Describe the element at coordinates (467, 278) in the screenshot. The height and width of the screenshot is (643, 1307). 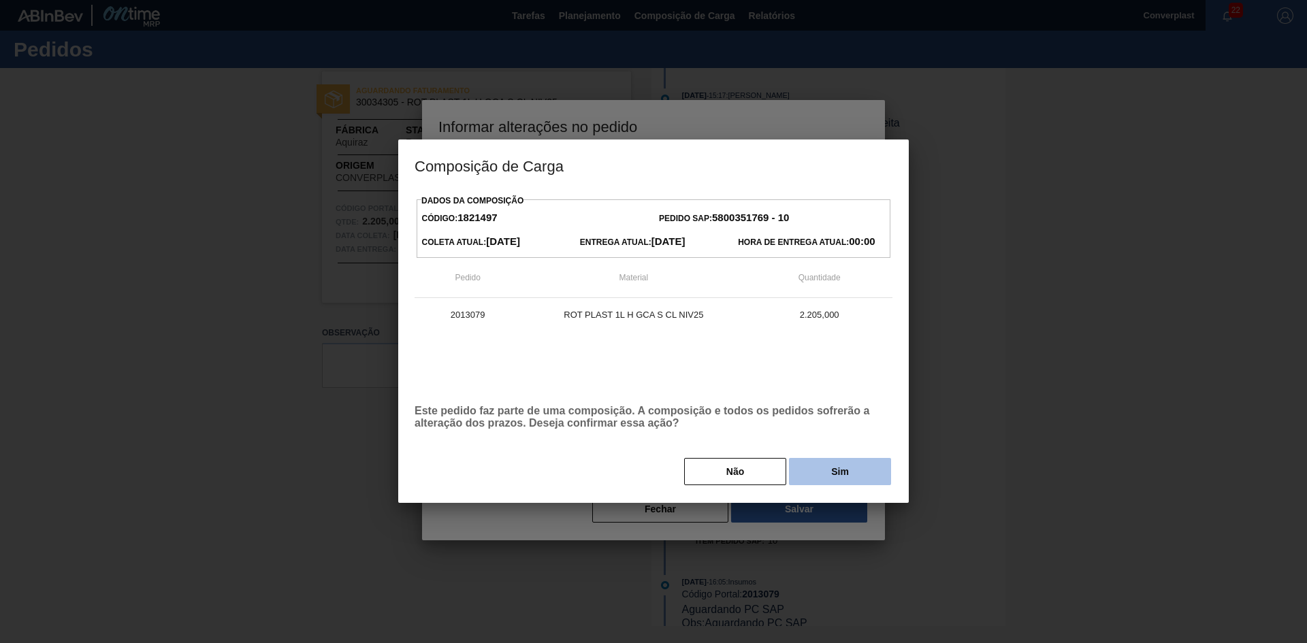
I see `span: Pedido` at that location.